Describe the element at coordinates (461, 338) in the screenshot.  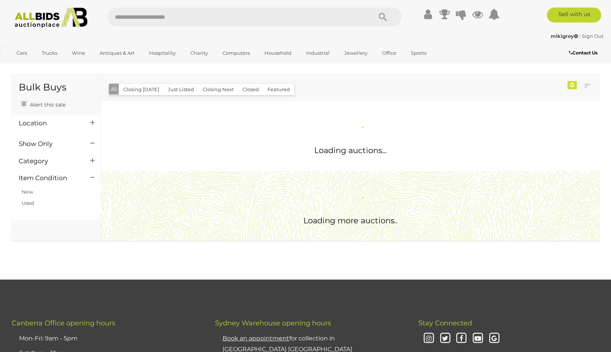
I see `i: Facebook` at that location.